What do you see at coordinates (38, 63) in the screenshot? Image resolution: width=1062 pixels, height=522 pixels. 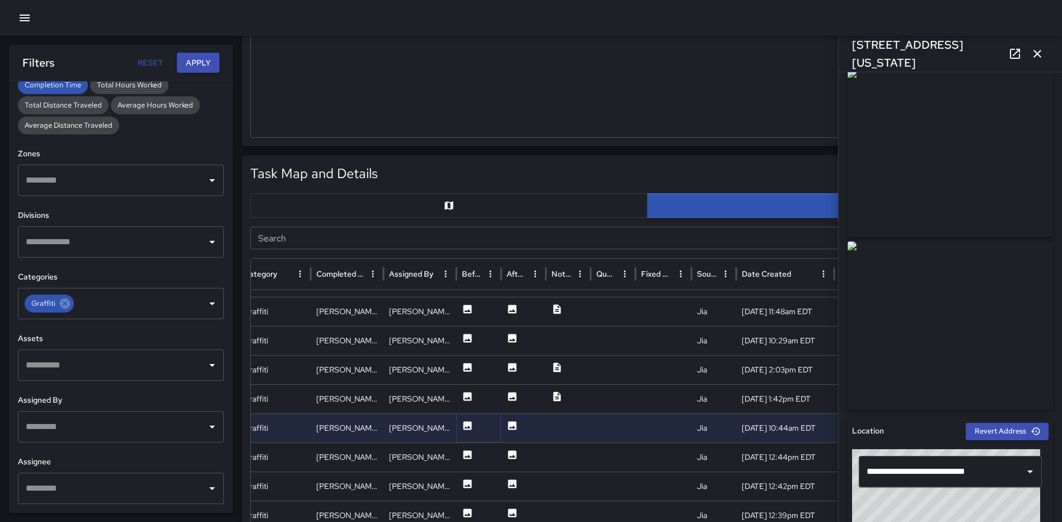 I see `h6: Filters` at bounding box center [38, 63].